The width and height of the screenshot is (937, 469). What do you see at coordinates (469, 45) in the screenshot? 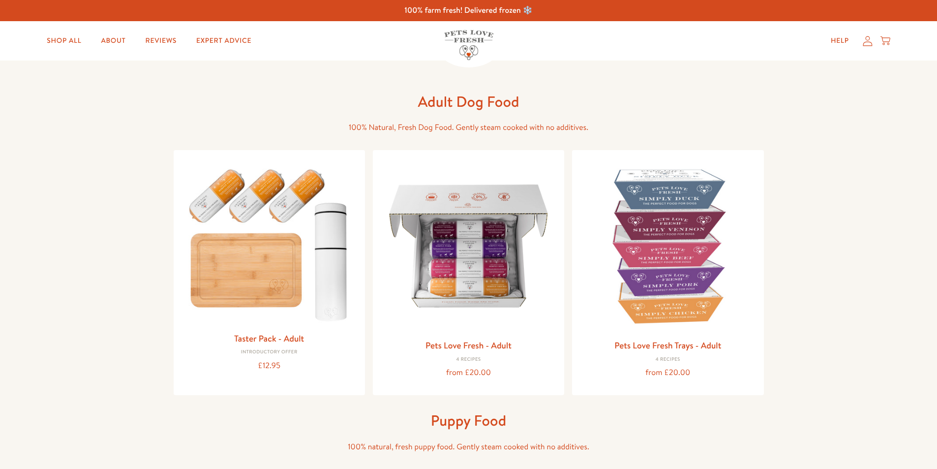
I see `img: Pets Love Fresh` at bounding box center [469, 45].